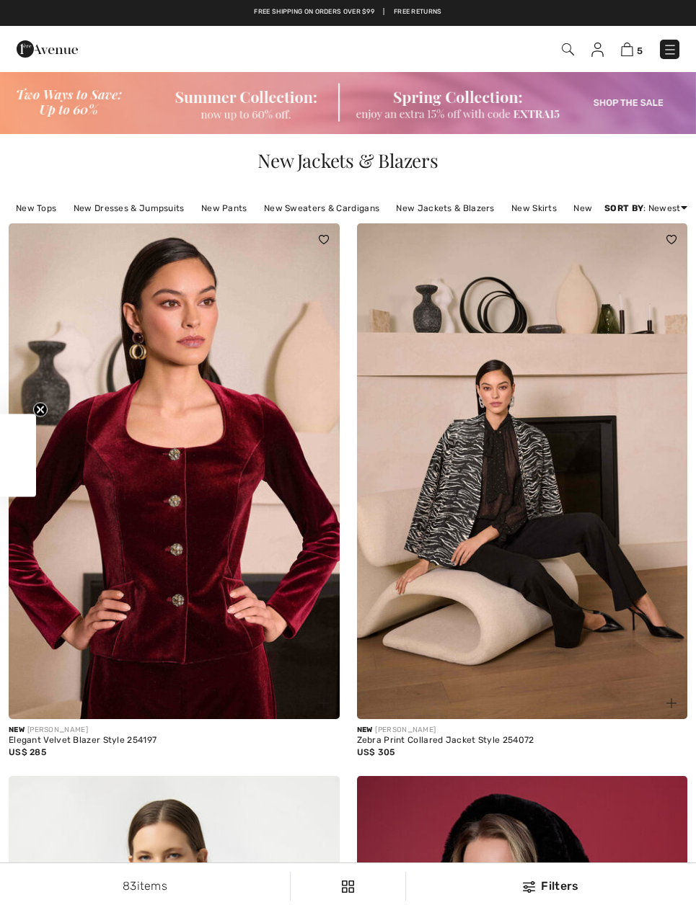  I want to click on span: 83, so click(130, 886).